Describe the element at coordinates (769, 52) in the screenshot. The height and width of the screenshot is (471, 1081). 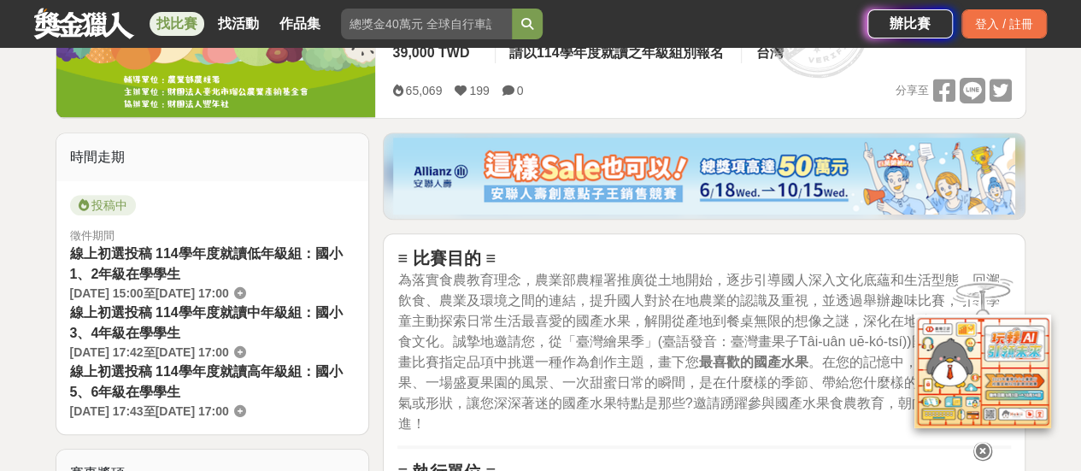
I see `span: 台灣` at that location.